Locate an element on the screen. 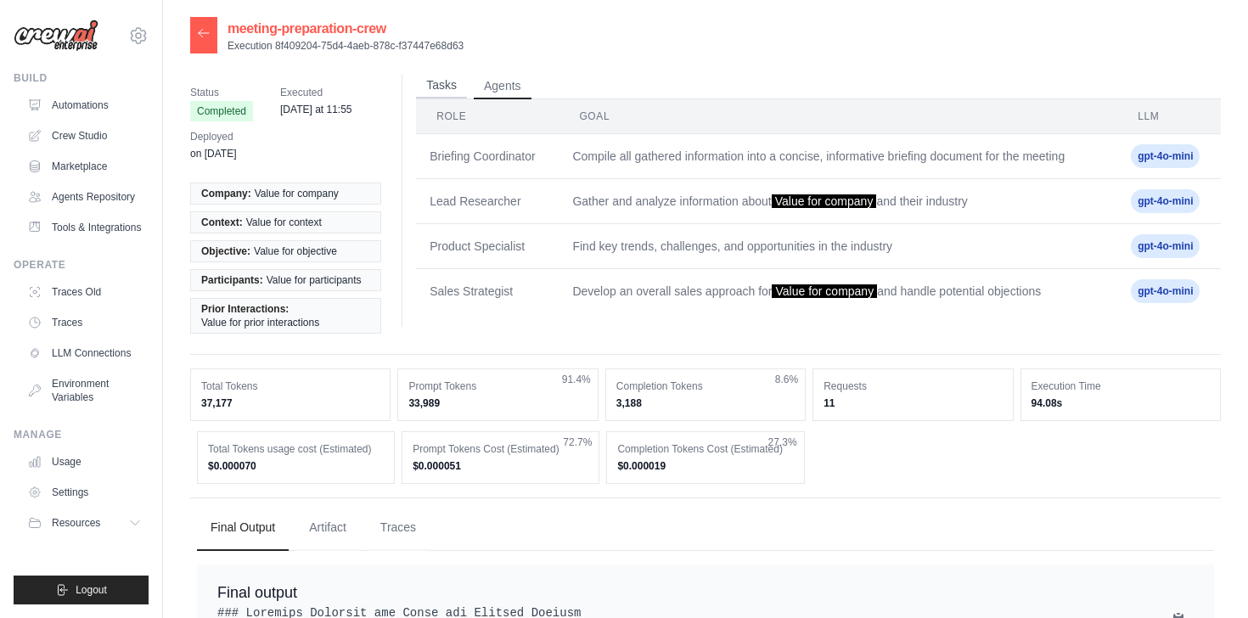 This screenshot has height=618, width=1248. dd: 33,989 is located at coordinates (498, 403).